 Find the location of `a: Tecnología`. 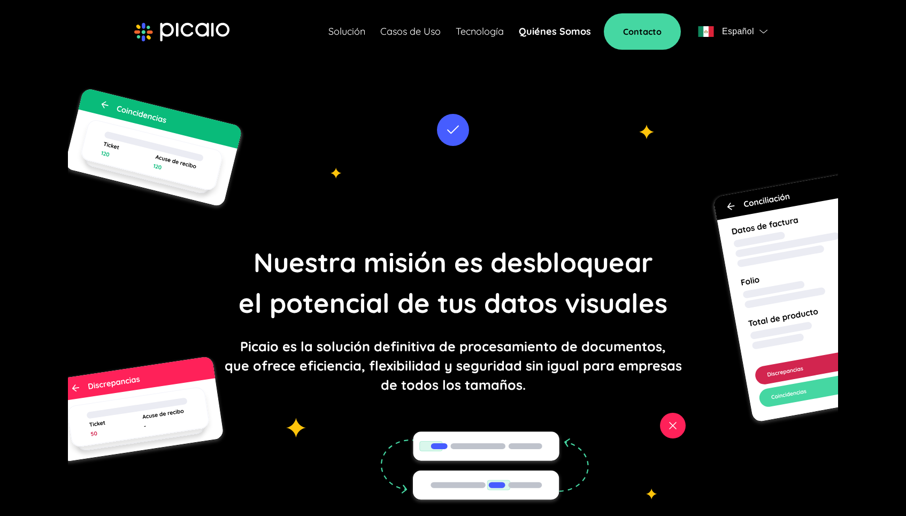

a: Tecnología is located at coordinates (480, 32).